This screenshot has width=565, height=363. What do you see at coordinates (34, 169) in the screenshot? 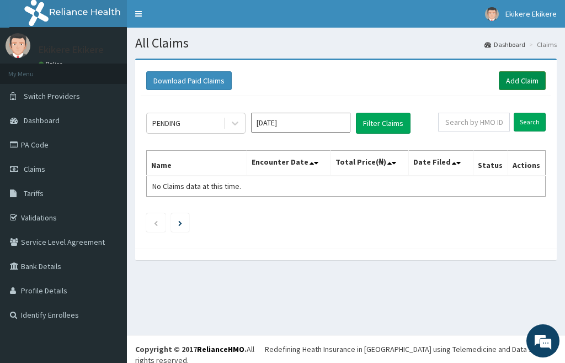
I see `span: Claims` at bounding box center [34, 169].